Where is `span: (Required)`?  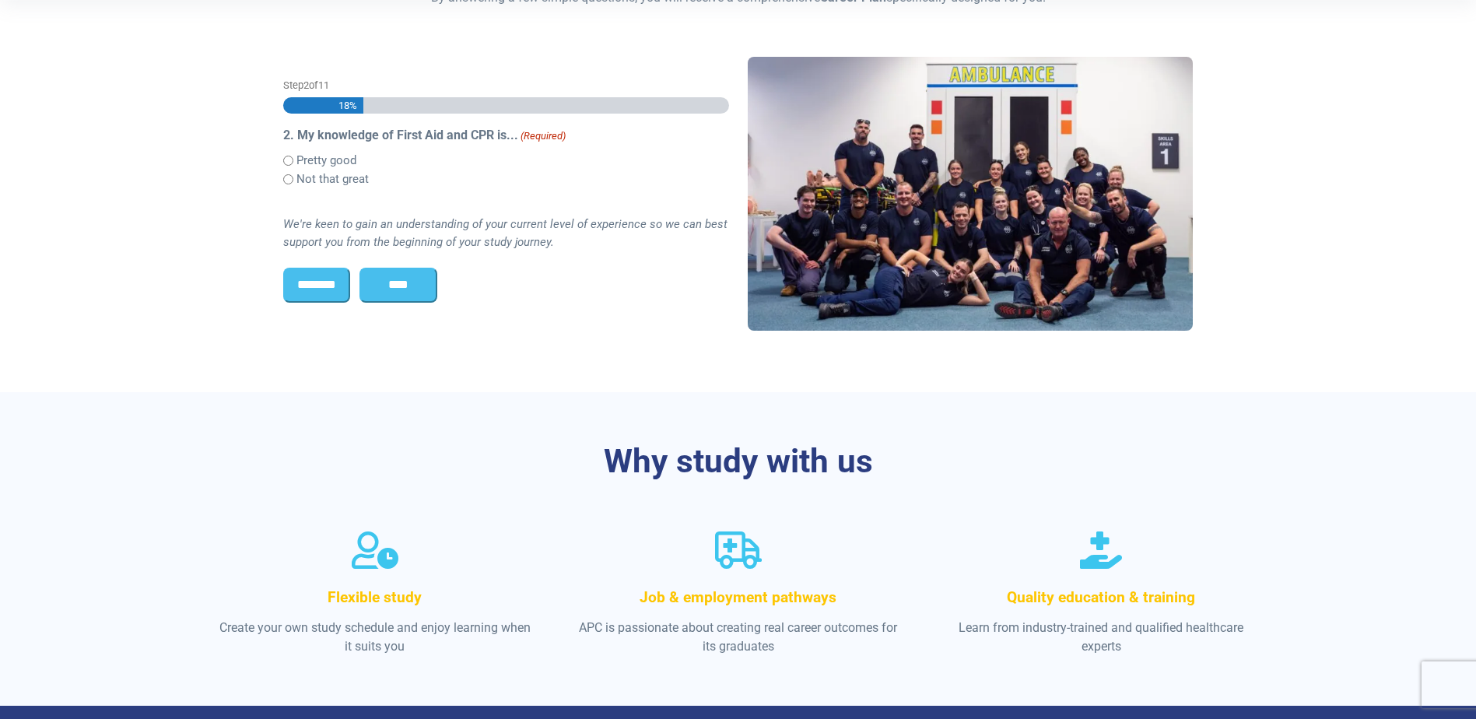 span: (Required) is located at coordinates (542, 136).